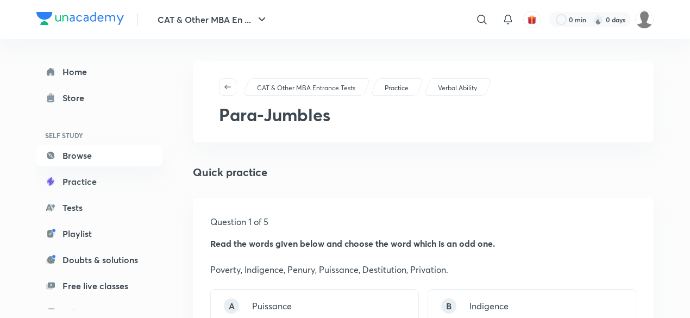 Image resolution: width=690 pixels, height=318 pixels. Describe the element at coordinates (457, 88) in the screenshot. I see `p: Verbal Ability` at that location.